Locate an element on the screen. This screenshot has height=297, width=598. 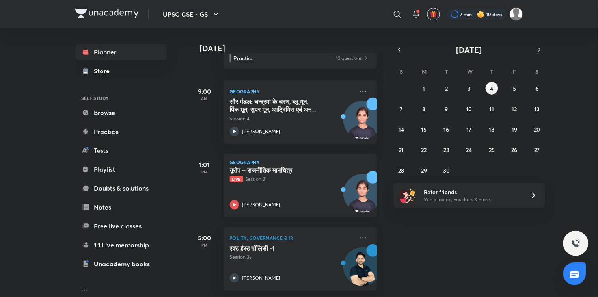
button: September 19, 2025 is located at coordinates (514, 129).